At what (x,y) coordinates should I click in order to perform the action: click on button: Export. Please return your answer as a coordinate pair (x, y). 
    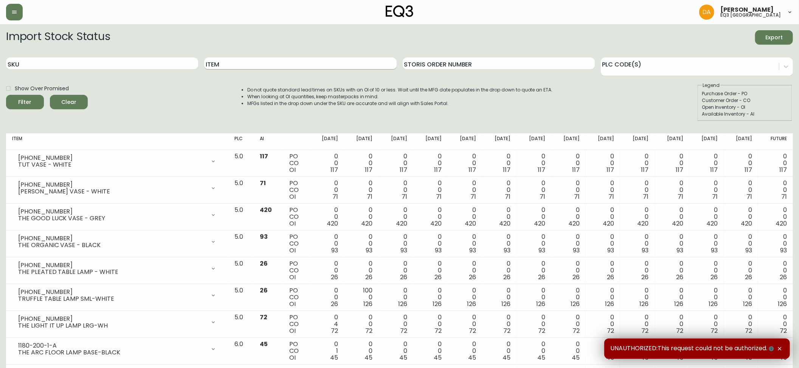
    Looking at the image, I should click on (774, 37).